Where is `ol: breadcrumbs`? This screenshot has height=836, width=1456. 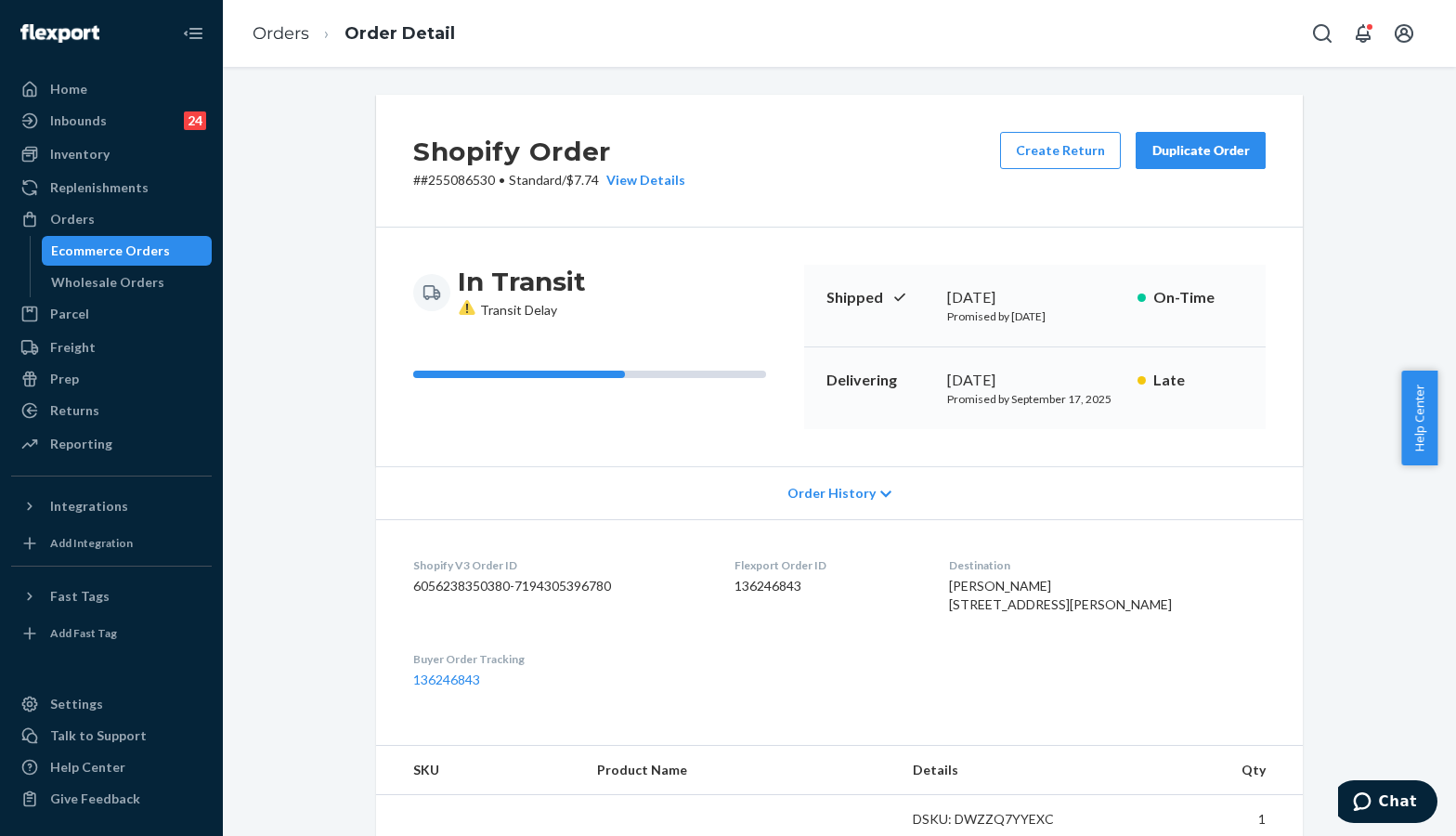 ol: breadcrumbs is located at coordinates (354, 33).